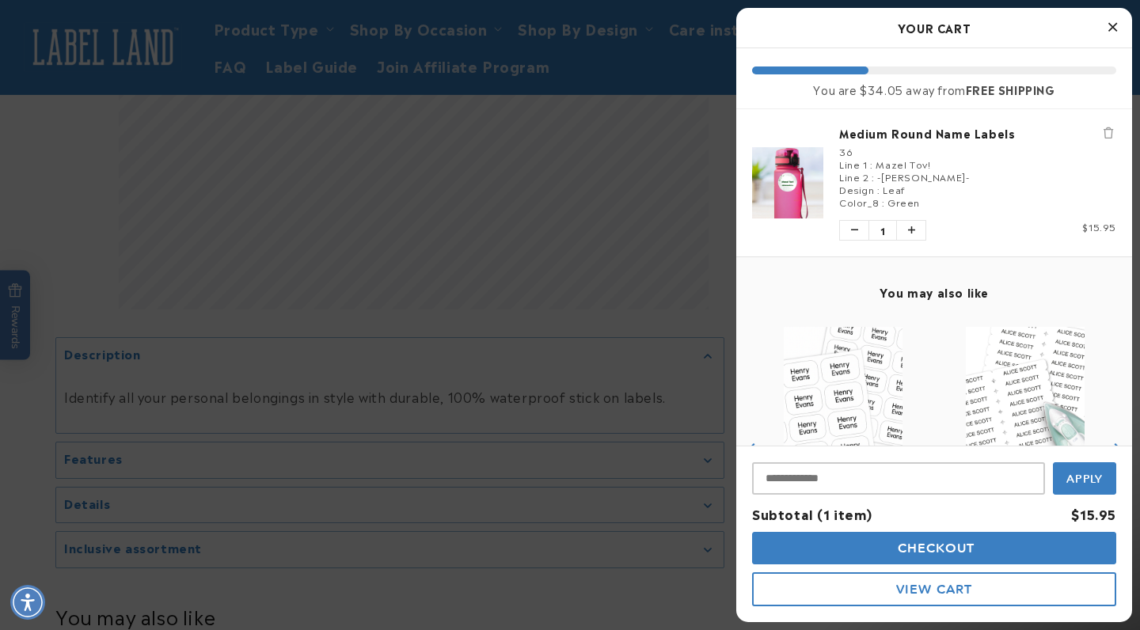 The height and width of the screenshot is (630, 1140). What do you see at coordinates (1093, 514) in the screenshot?
I see `div: $15.95` at bounding box center [1093, 514].